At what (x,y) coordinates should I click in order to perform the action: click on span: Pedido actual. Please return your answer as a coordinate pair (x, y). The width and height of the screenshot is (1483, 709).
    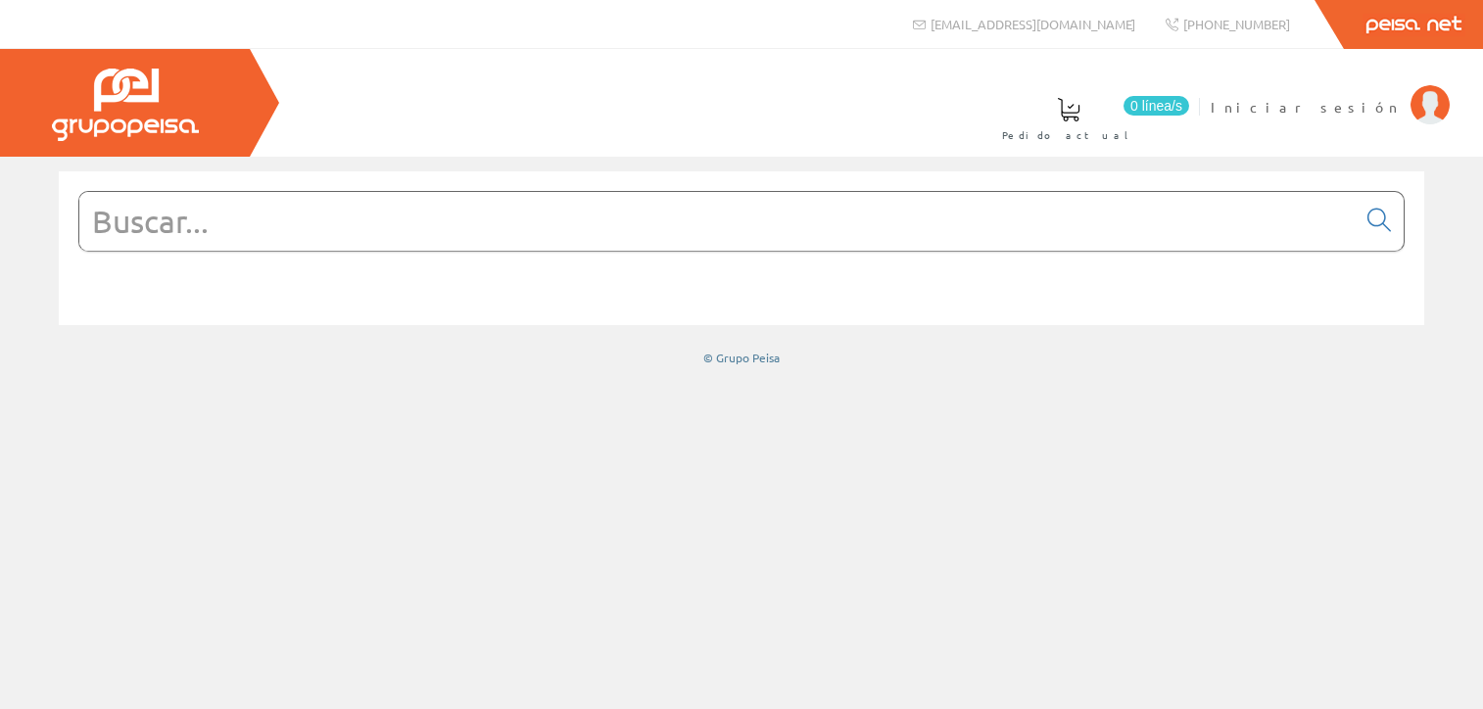
    Looking at the image, I should click on (1069, 135).